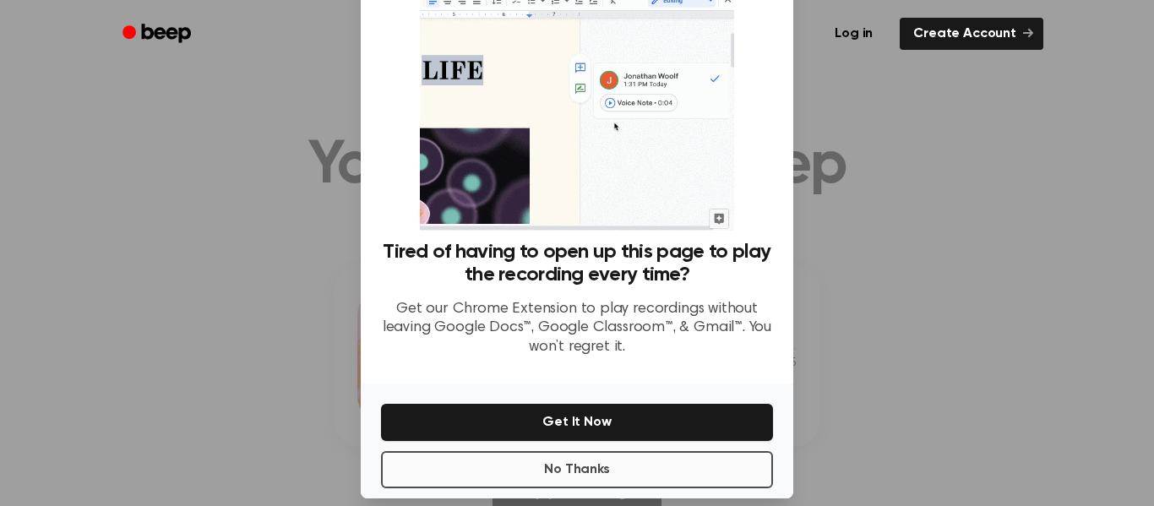  I want to click on button: Get It Now, so click(577, 423).